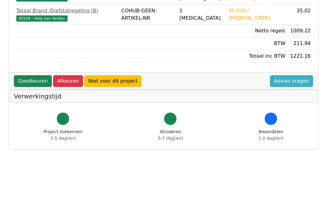 This screenshot has height=214, width=327. Describe the element at coordinates (63, 138) in the screenshot. I see `span: 7.5 dag(en)` at that location.